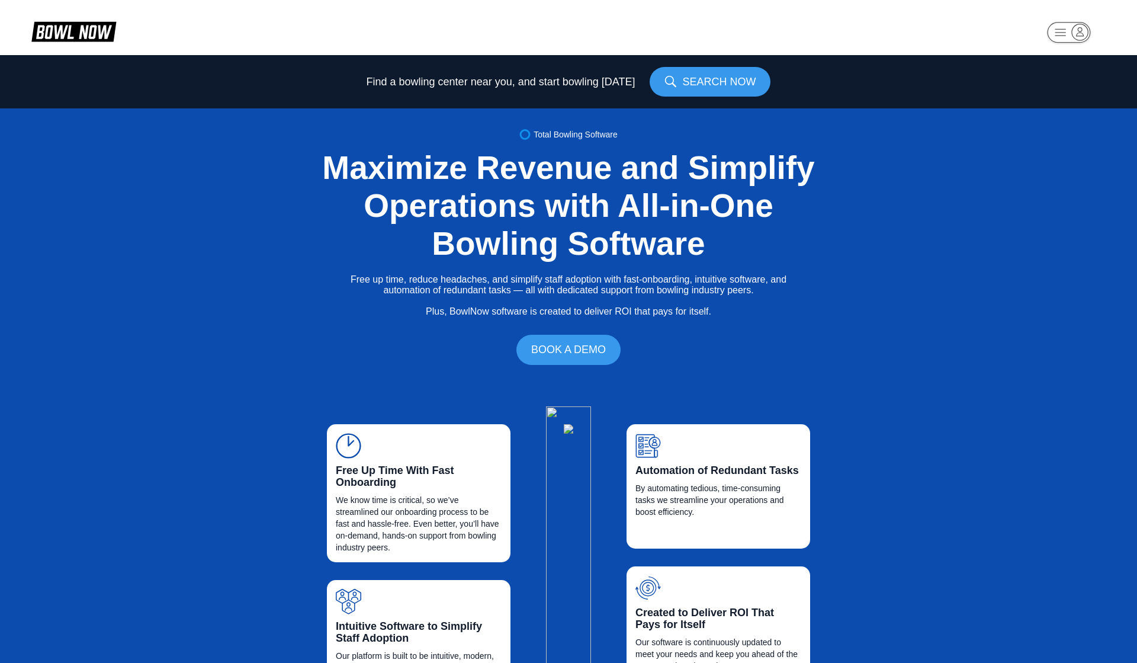 The image size is (1137, 663). What do you see at coordinates (576, 134) in the screenshot?
I see `span: Total Bowling Software` at bounding box center [576, 134].